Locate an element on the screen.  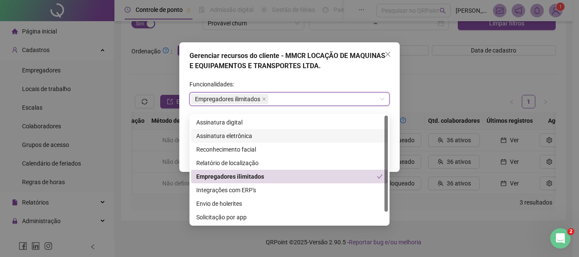
div: Reconhecimento facial is located at coordinates (289, 150).